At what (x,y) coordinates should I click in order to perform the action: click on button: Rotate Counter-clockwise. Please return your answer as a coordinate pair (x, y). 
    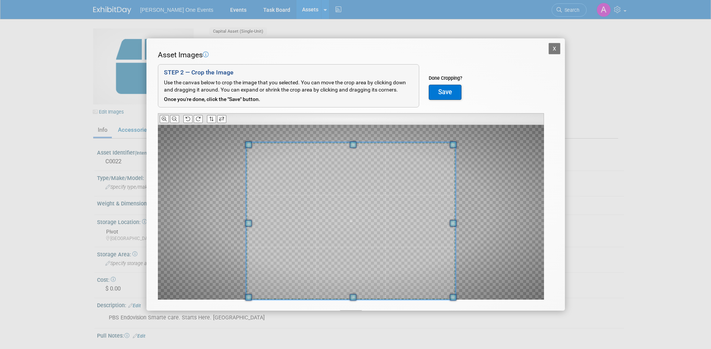
    Looking at the image, I should click on (188, 119).